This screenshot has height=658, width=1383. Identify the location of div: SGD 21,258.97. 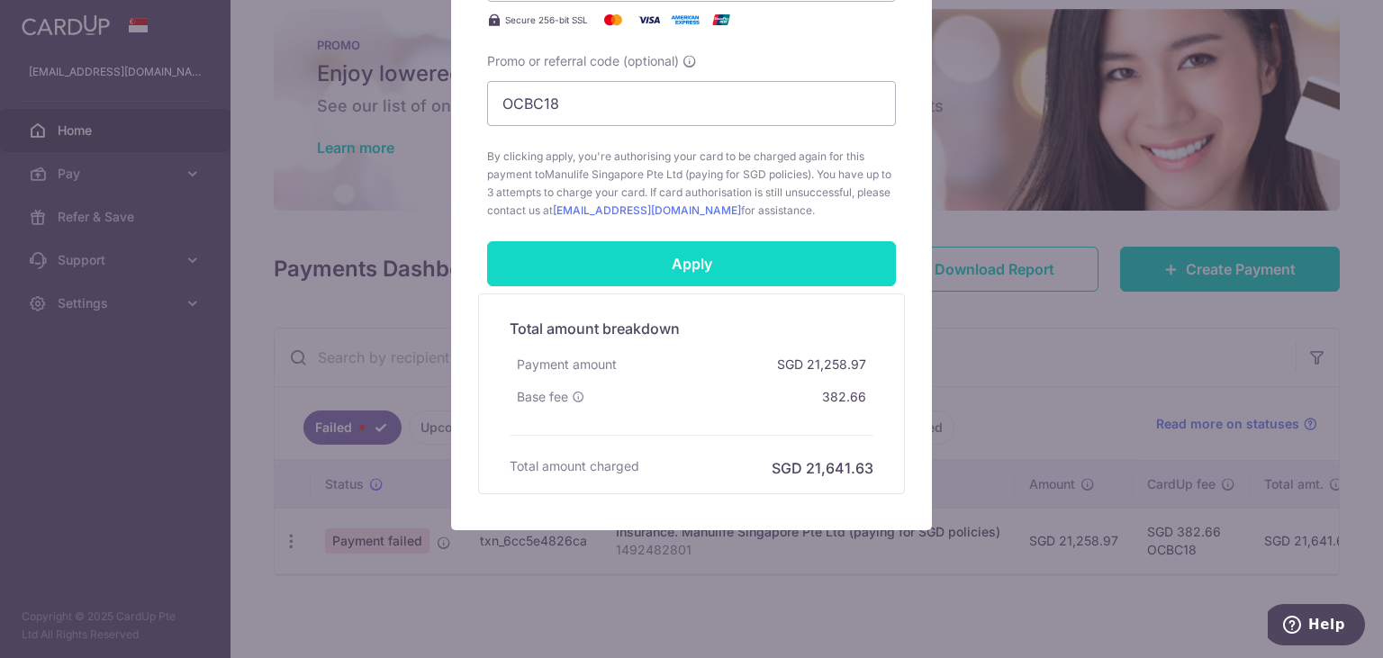
(821, 365).